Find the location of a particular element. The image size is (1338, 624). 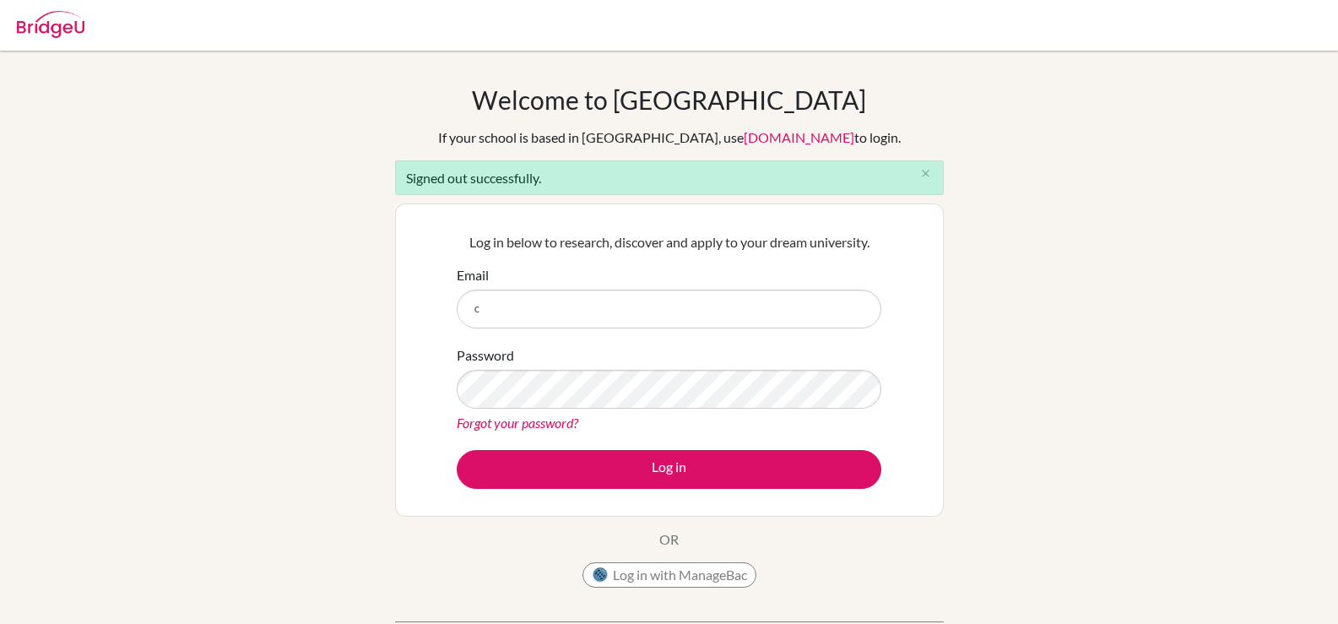

img: Bridge-U is located at coordinates (51, 24).